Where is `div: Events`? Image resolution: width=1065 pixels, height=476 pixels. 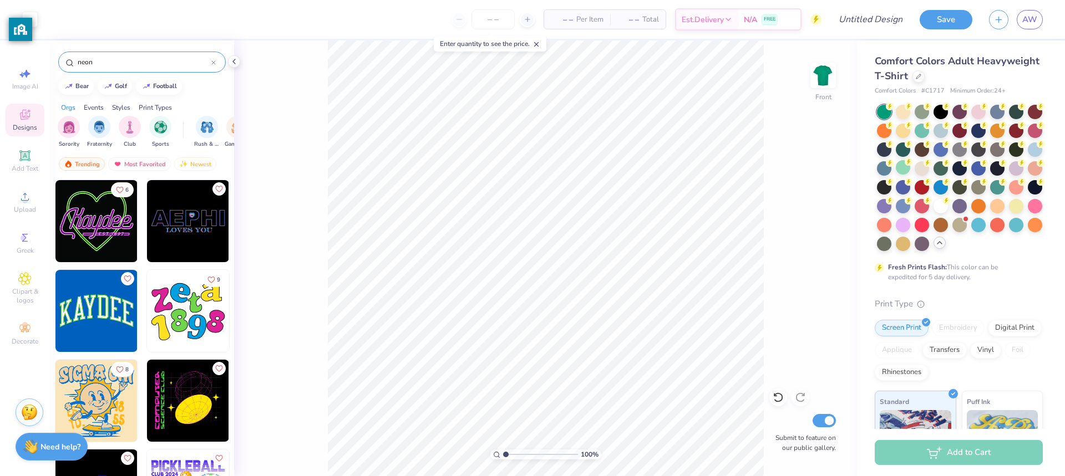
div: Events is located at coordinates (94, 108).